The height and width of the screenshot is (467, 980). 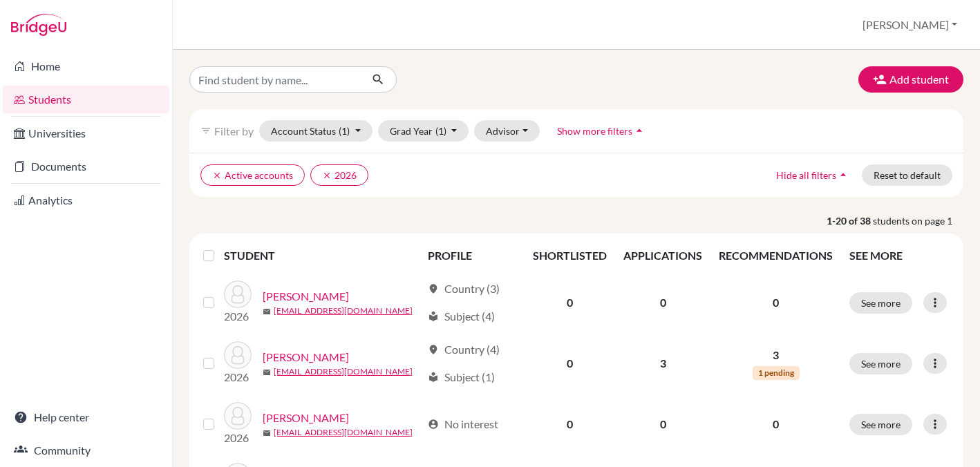 What do you see at coordinates (849, 220) in the screenshot?
I see `strong: 1-20 of 38` at bounding box center [849, 220].